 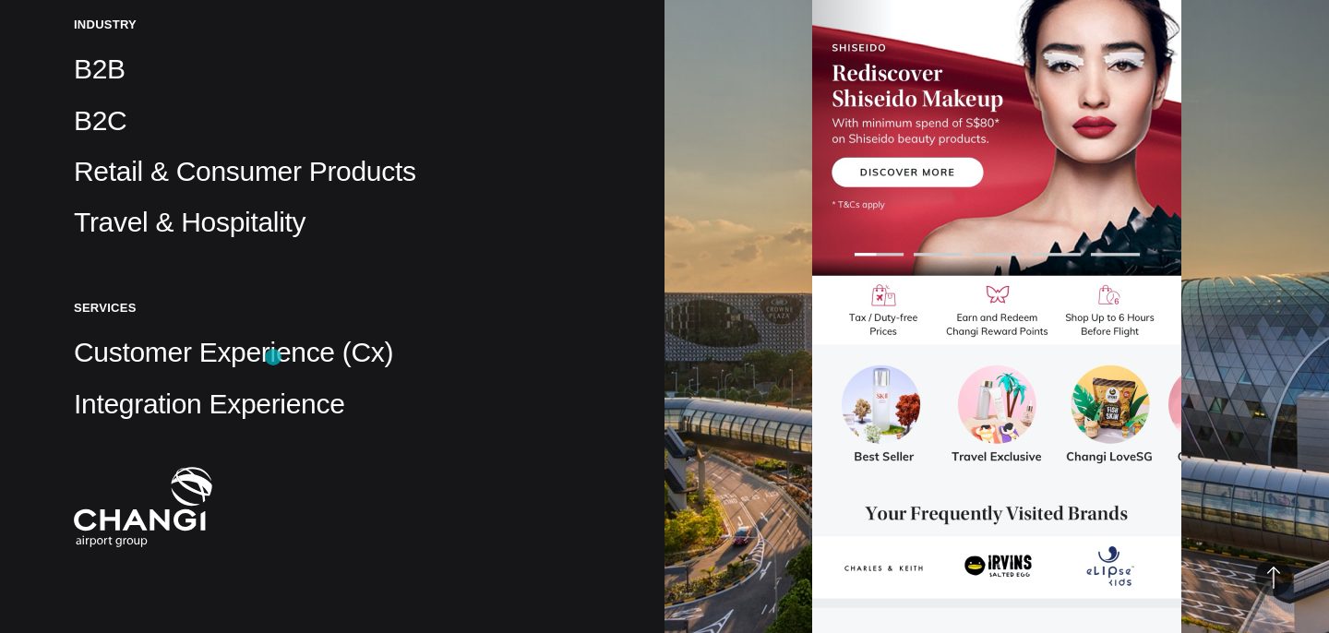 What do you see at coordinates (332, 121) in the screenshot?
I see `p: B2C` at bounding box center [332, 121].